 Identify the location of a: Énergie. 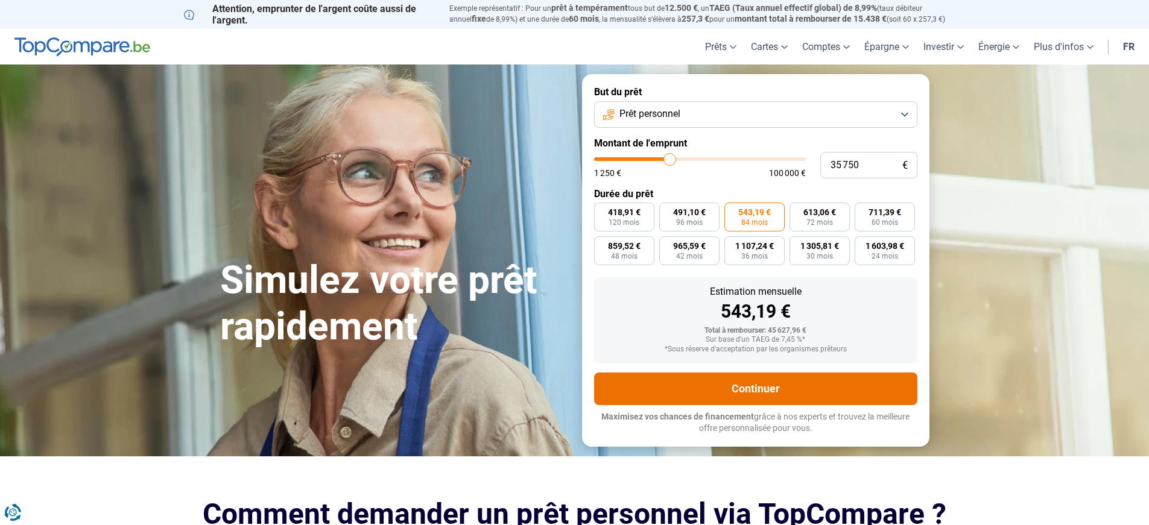
(999, 46).